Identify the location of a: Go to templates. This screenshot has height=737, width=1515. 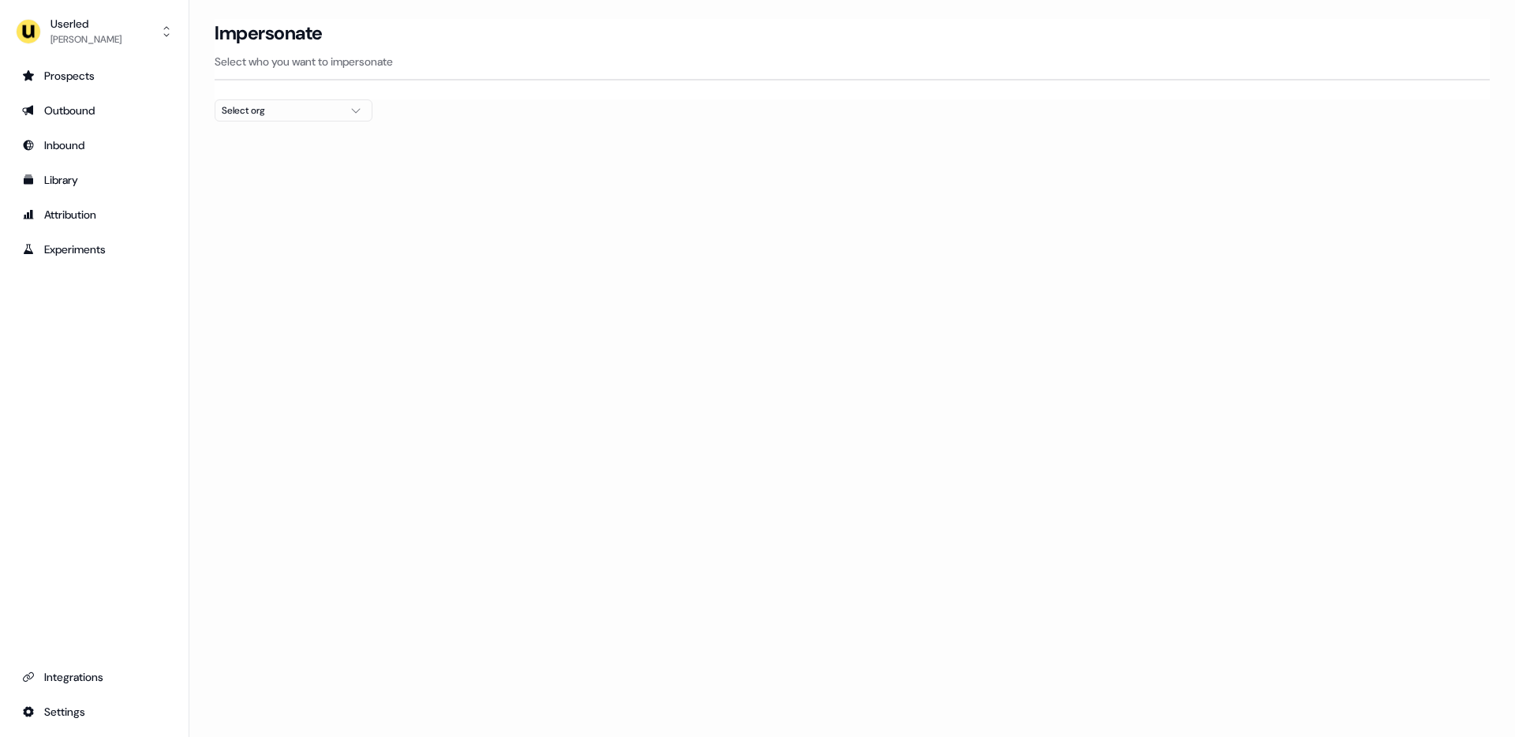
(94, 180).